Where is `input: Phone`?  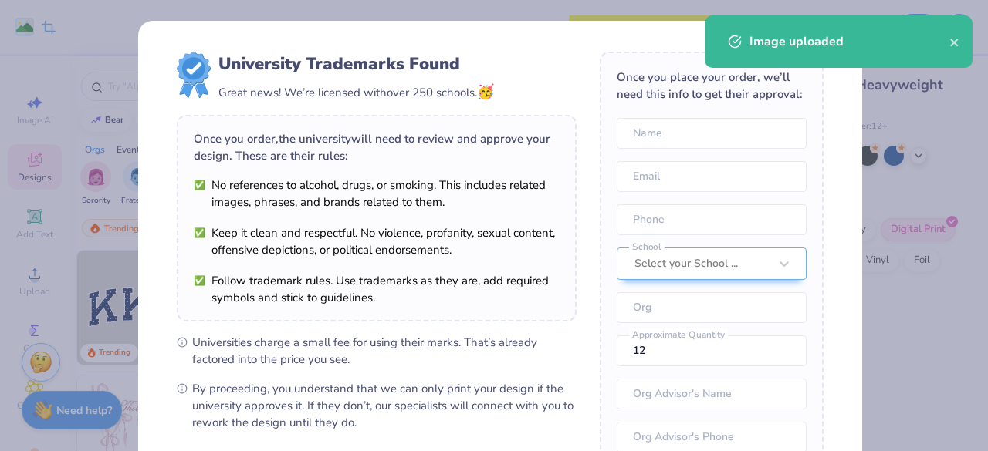 input: Phone is located at coordinates (711, 220).